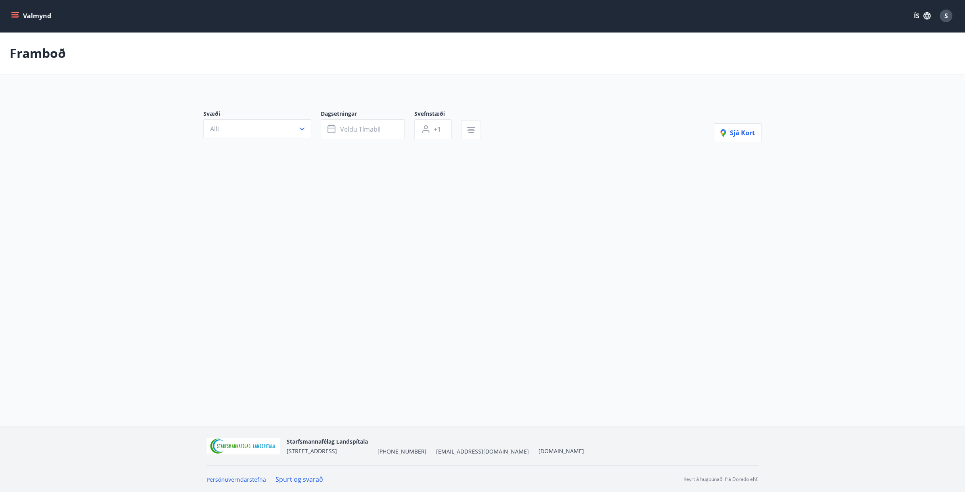 This screenshot has height=492, width=965. Describe the element at coordinates (737, 133) in the screenshot. I see `span: Sjá kort` at that location.